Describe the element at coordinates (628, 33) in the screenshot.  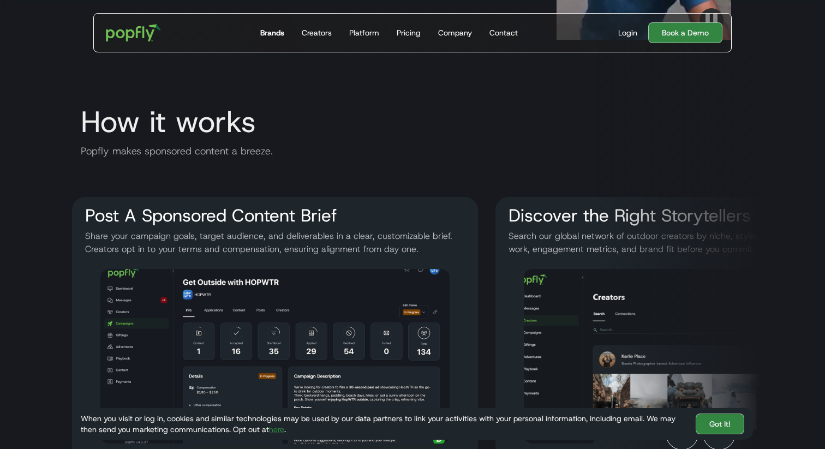
I see `div: Login` at that location.